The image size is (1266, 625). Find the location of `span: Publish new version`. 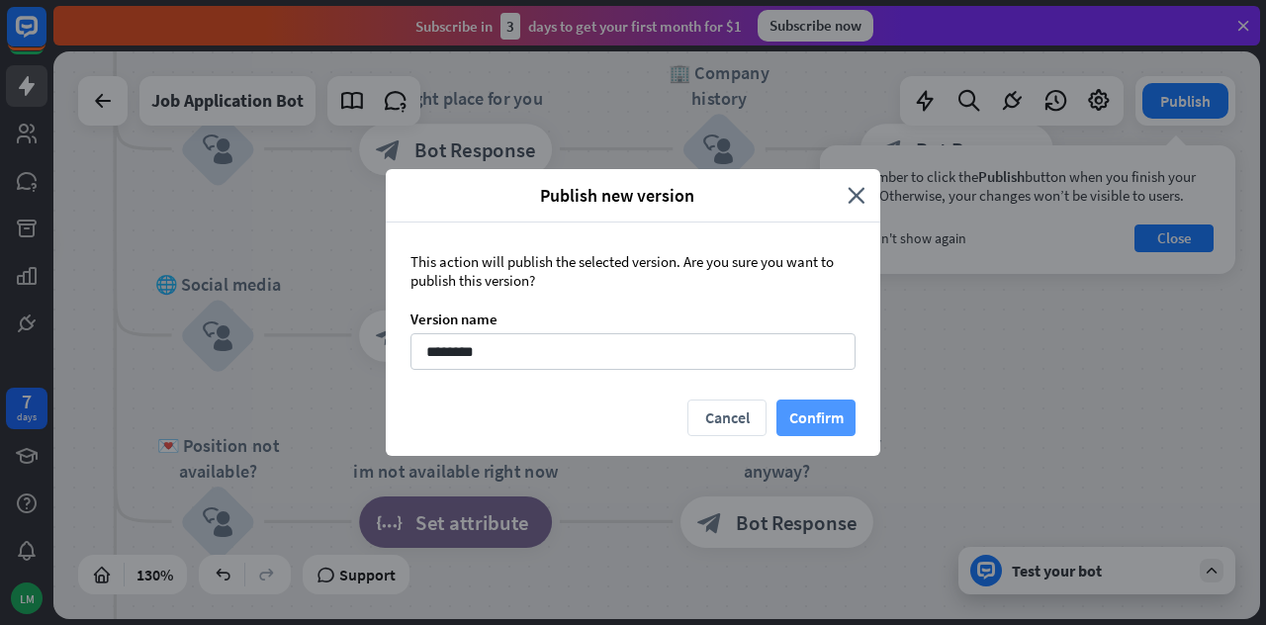

span: Publish new version is located at coordinates (616, 195).